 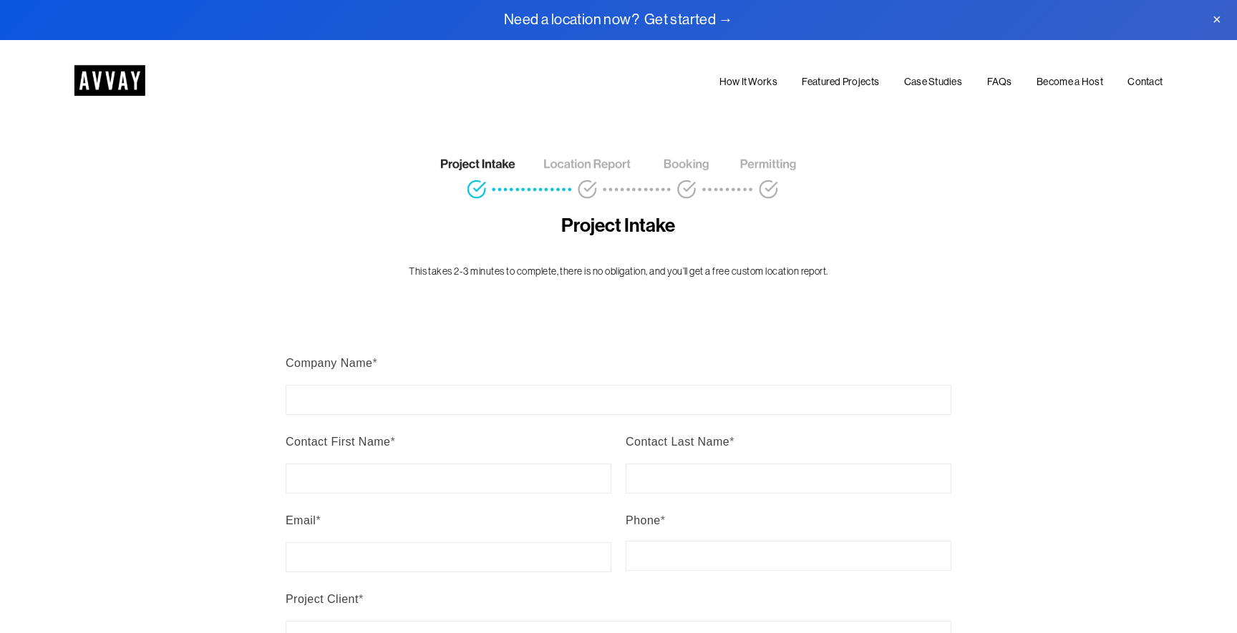 I want to click on span: Phone, so click(x=643, y=520).